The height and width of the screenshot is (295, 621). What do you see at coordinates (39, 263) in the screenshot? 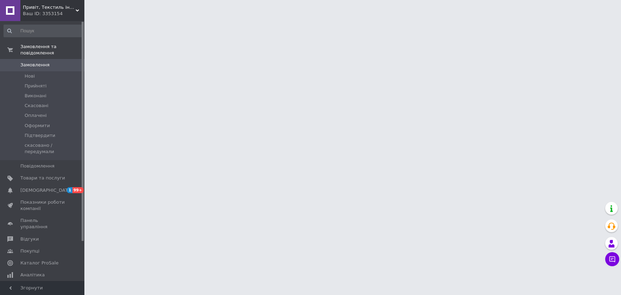
I see `span: Каталог ProSale` at bounding box center [39, 263].